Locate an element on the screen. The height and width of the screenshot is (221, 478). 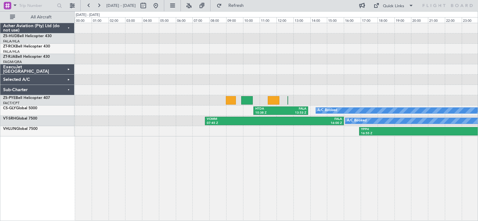
div: 00:00 is located at coordinates (83, 20).